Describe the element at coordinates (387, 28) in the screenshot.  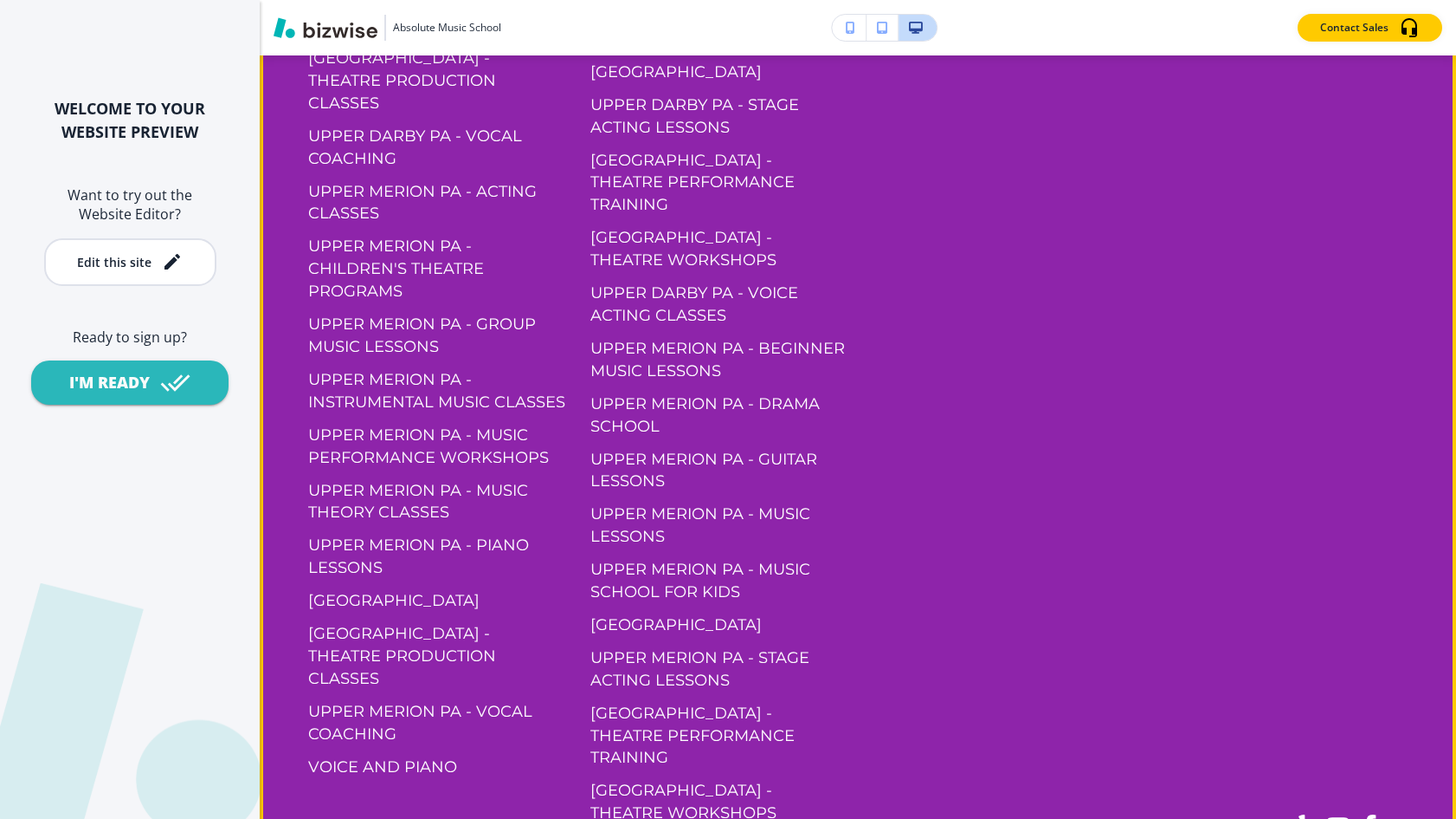
I see `button: Absolute Music School` at that location.